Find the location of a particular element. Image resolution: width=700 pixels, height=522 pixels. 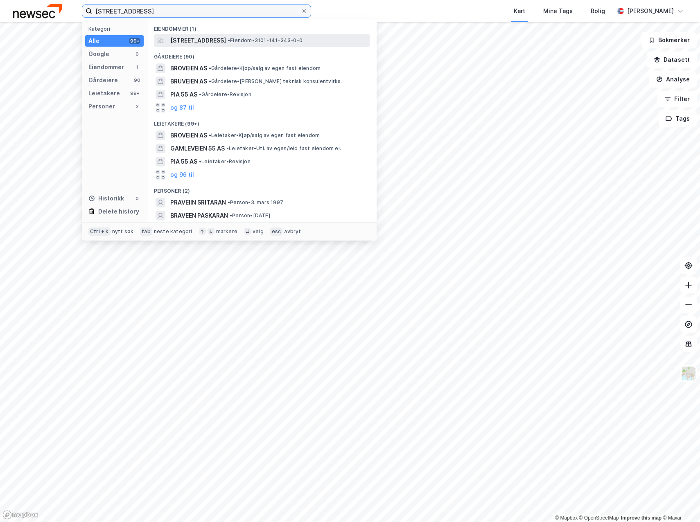

img: newsec-logo.f6e21ccffca1b3a03d2d.png is located at coordinates (38, 11).